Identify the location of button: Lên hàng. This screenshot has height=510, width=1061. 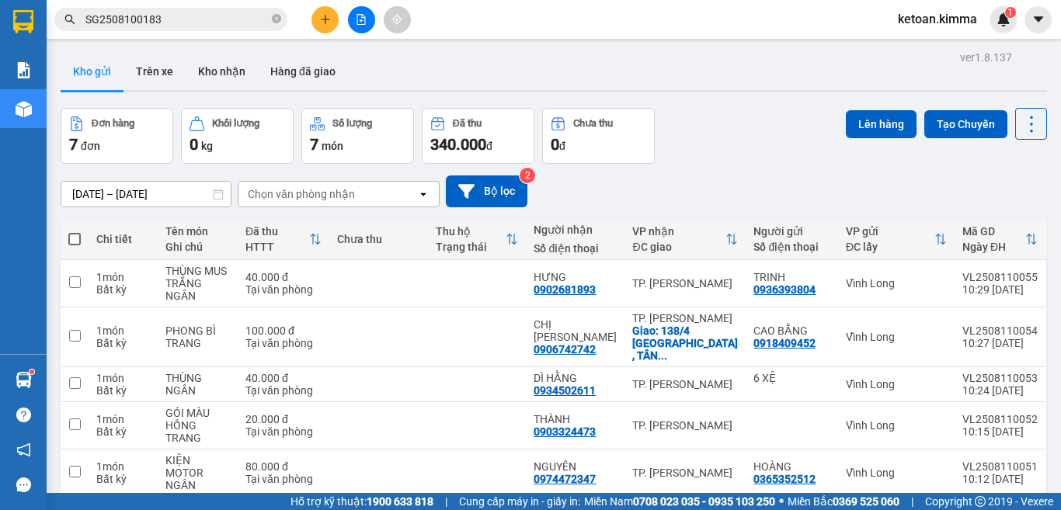
(880, 124).